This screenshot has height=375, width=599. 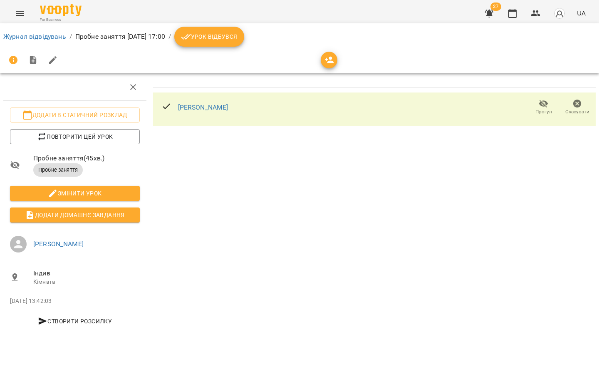 What do you see at coordinates (577, 107) in the screenshot?
I see `button: Скасувати` at bounding box center [577, 107].